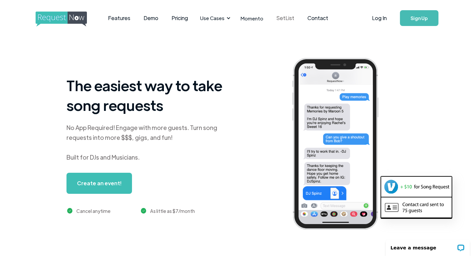 This screenshot has height=256, width=474. What do you see at coordinates (119, 18) in the screenshot?
I see `a: Features` at bounding box center [119, 18].